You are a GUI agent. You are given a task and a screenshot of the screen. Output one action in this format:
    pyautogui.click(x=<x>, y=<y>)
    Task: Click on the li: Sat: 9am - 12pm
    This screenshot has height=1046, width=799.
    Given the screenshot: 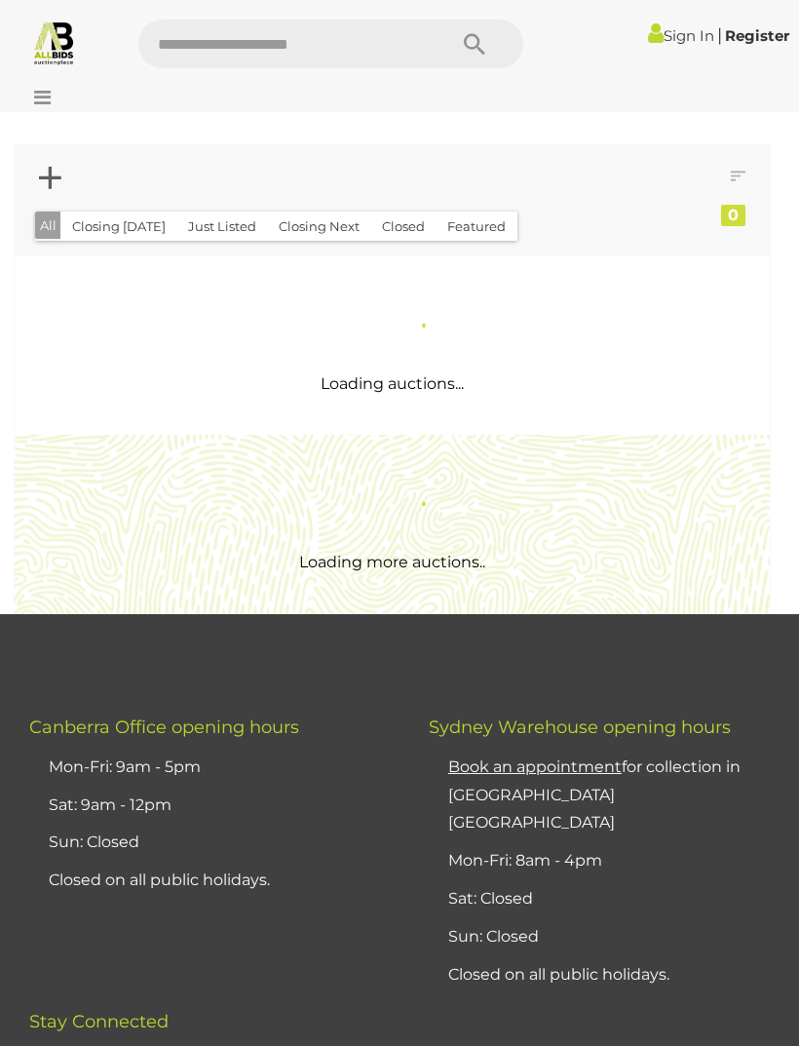 What is the action you would take?
    pyautogui.click(x=211, y=805)
    